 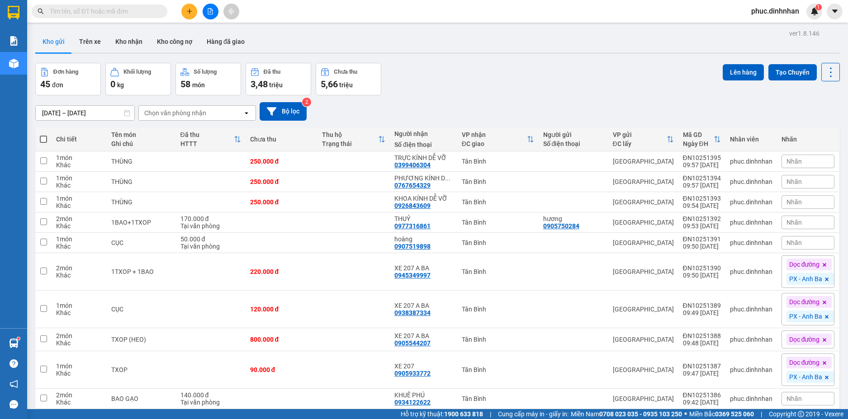 What do you see at coordinates (346, 72) in the screenshot?
I see `div: Chưa thu` at bounding box center [346, 72].